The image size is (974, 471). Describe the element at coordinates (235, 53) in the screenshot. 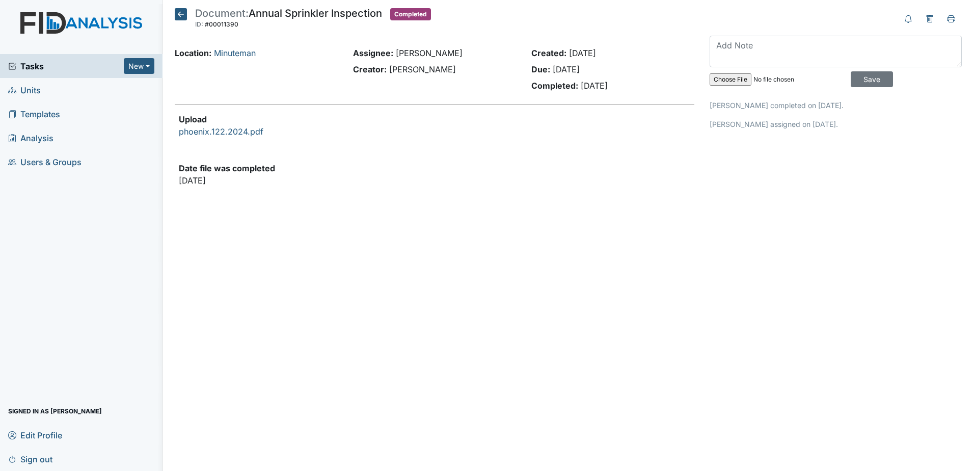

I see `a: Minuteman` at that location.